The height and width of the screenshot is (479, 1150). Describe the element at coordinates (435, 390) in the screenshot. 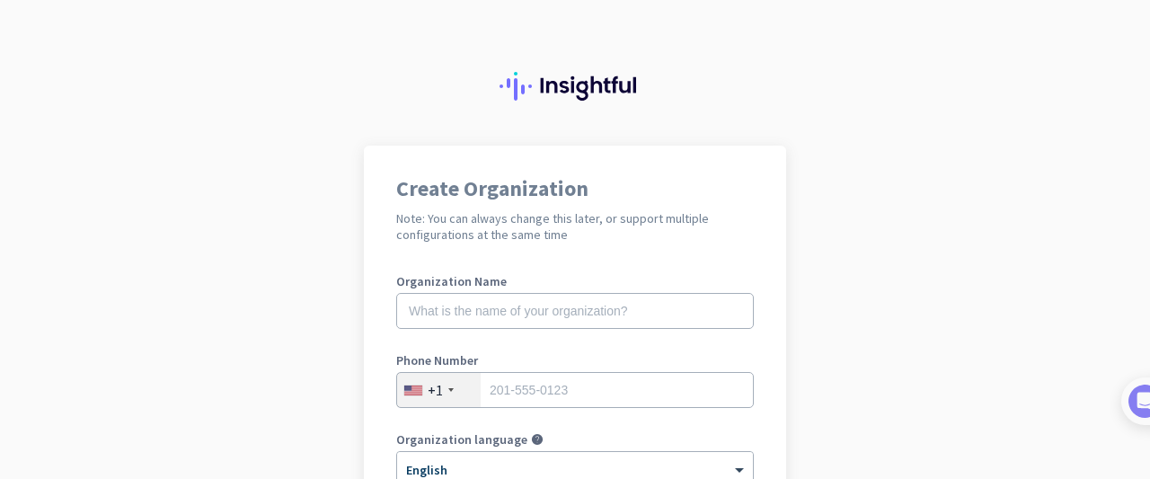

I see `div: +1` at that location.